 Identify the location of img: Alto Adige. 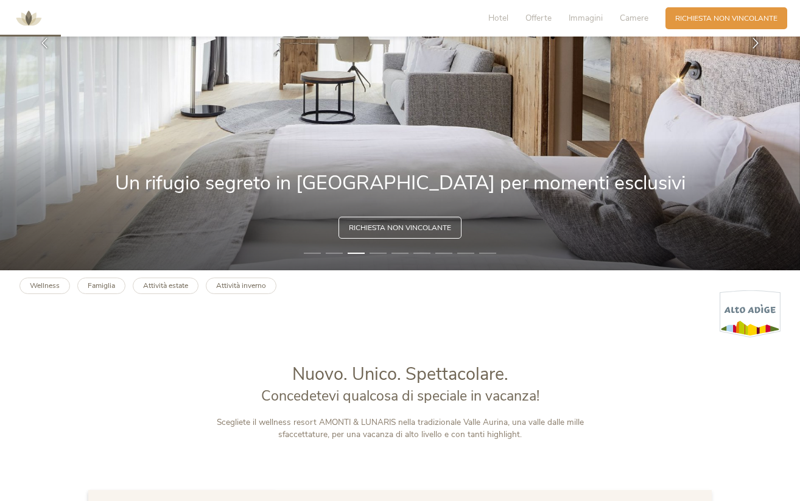
(750, 313).